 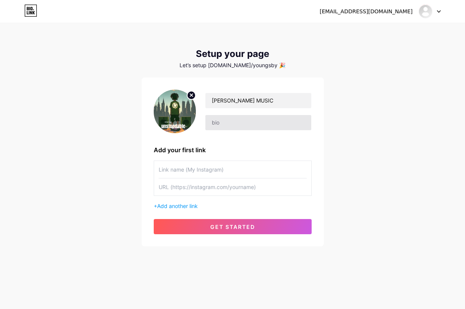 I want to click on img: profile pic, so click(x=175, y=111).